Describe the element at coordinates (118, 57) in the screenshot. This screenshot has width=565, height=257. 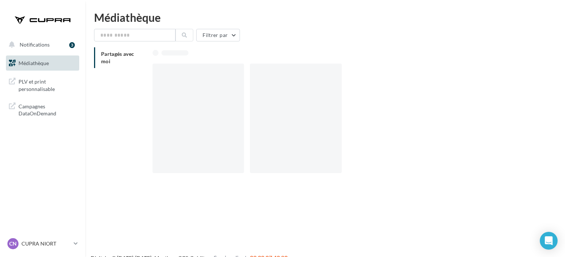
I see `span: Partagés avec moi` at that location.